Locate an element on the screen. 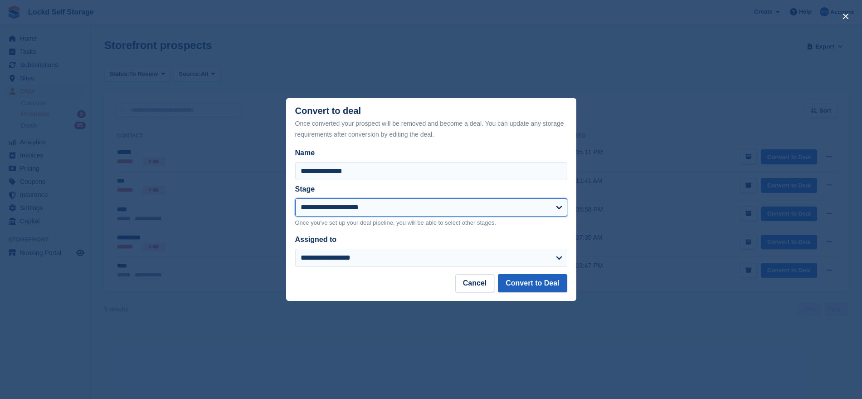  div: Once converted your prospect will be removed and become a deal. You can update any storage requir... is located at coordinates (431, 129).